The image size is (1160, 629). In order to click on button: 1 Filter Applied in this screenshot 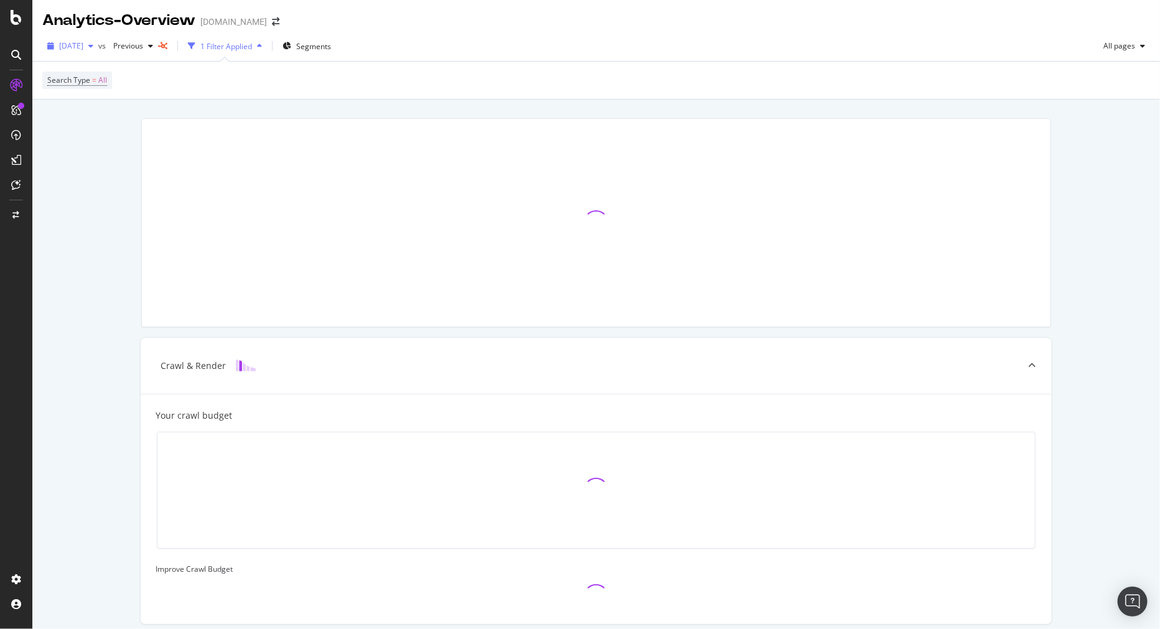, I will do `click(225, 46)`.